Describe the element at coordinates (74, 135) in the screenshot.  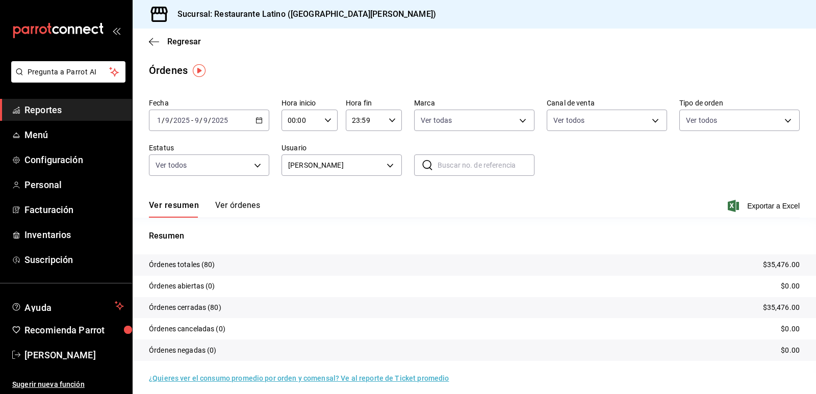
I see `span: Menú` at that location.